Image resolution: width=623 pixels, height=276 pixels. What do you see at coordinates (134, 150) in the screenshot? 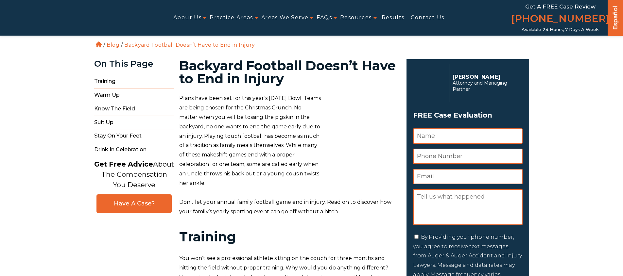
I see `span: Drink in Celebration` at bounding box center [134, 150].